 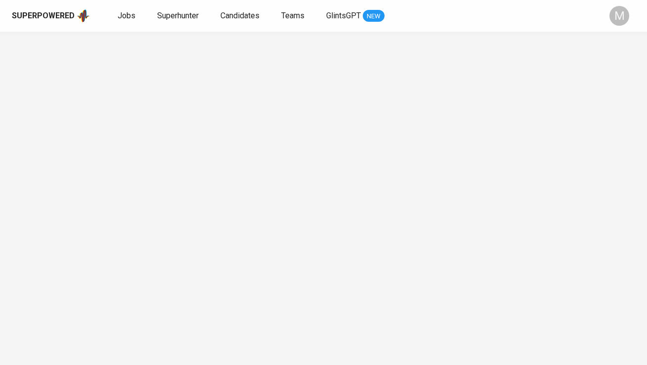 I want to click on span: GlintsGPT, so click(x=344, y=15).